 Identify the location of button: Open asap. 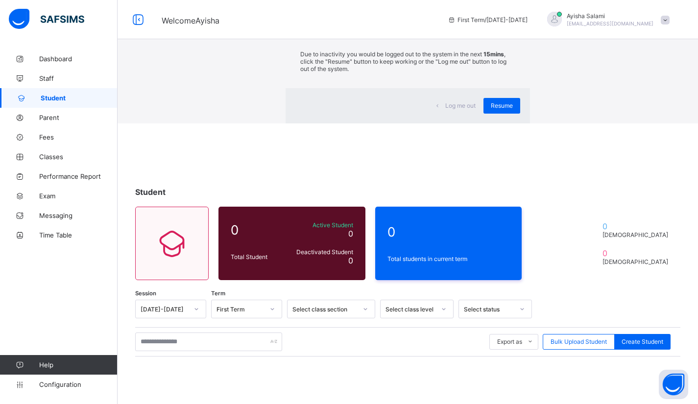
(673, 384).